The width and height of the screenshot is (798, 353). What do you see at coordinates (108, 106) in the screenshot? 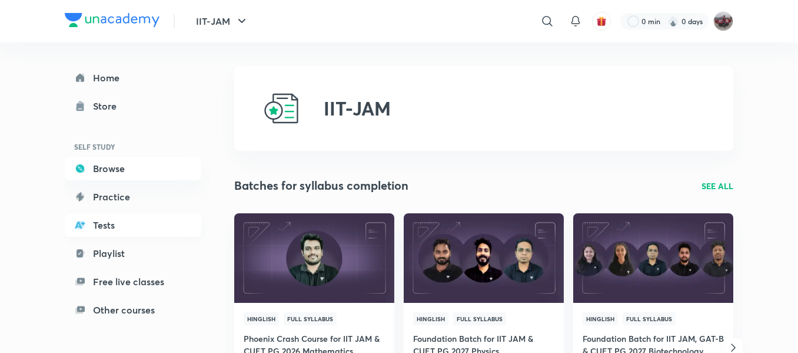
I see `div: Store` at bounding box center [108, 106].